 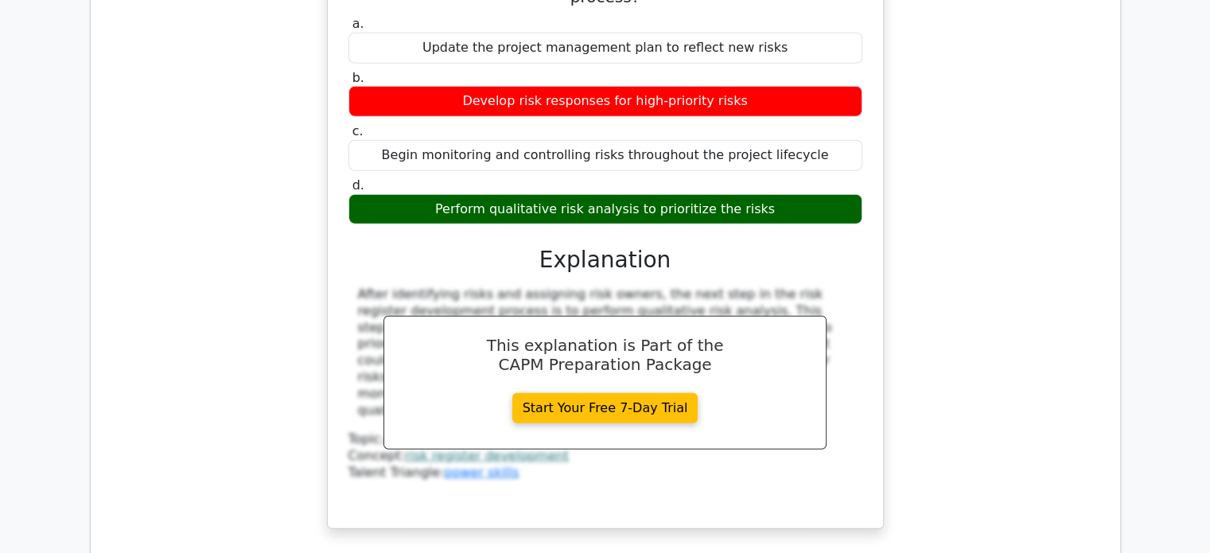 I want to click on div: Update the project management plan to reflect new risks, so click(x=605, y=48).